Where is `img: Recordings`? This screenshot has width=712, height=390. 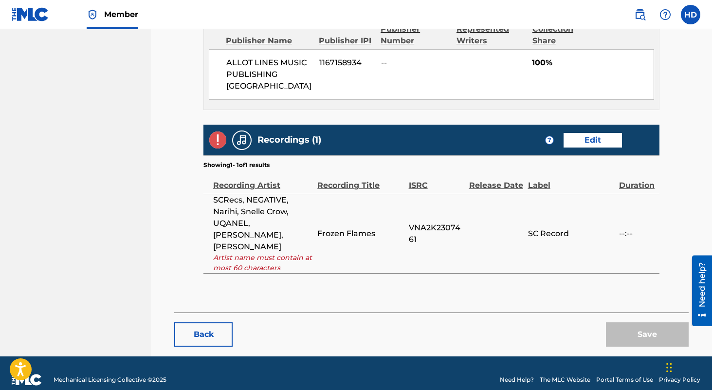
img: Recordings is located at coordinates (242, 140).